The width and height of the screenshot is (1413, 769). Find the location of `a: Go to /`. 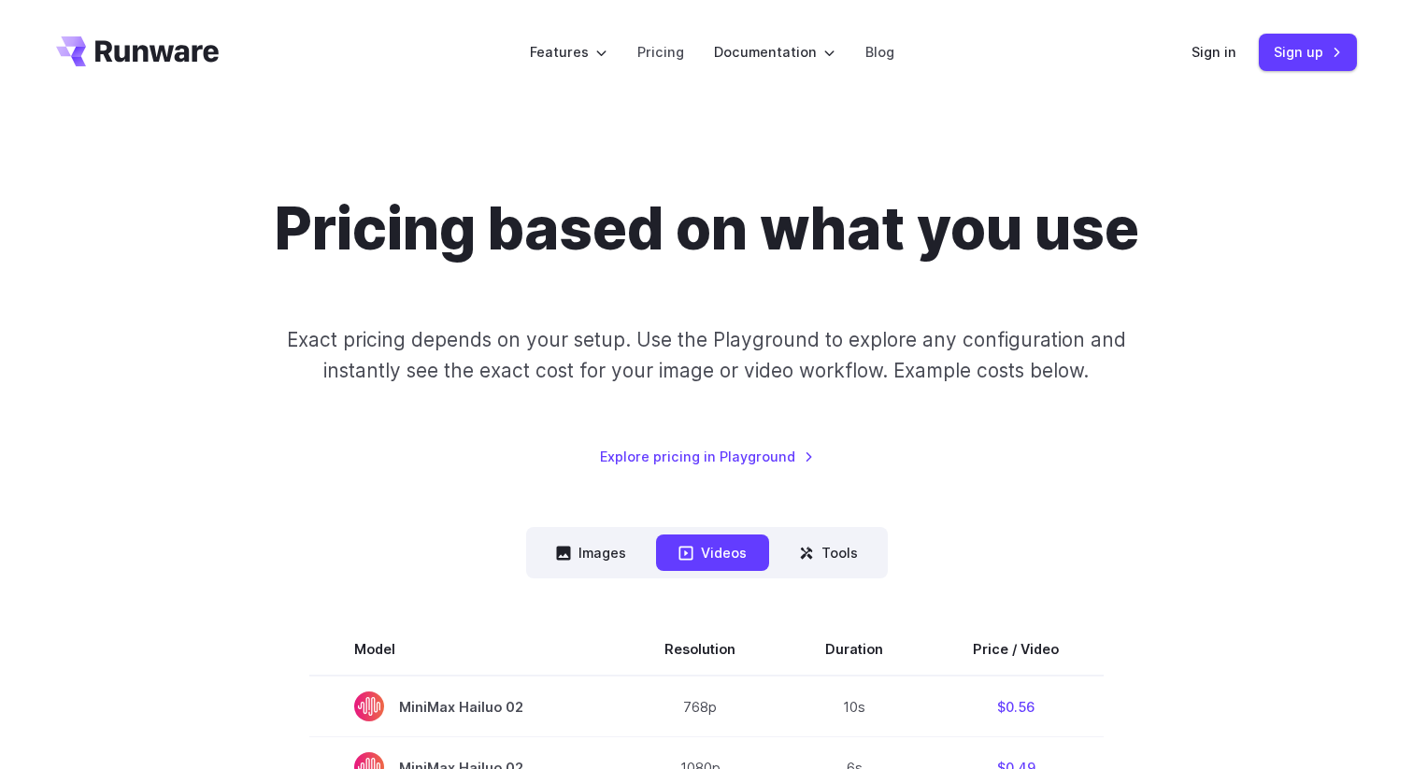

a: Go to / is located at coordinates (137, 51).